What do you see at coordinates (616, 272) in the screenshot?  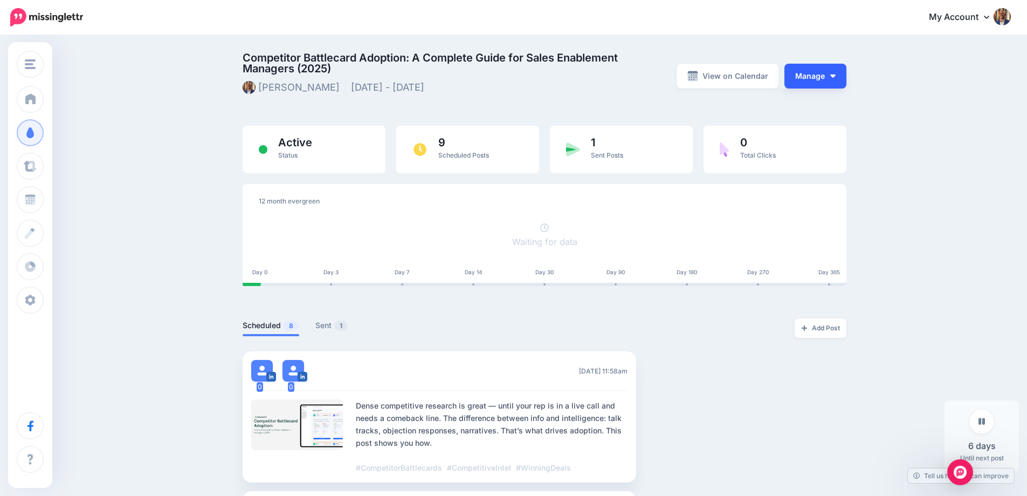 I see `div: Day 90` at bounding box center [616, 272].